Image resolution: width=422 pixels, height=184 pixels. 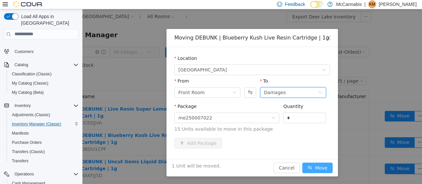 I want to click on a: My Catalog (Classic), so click(x=30, y=83).